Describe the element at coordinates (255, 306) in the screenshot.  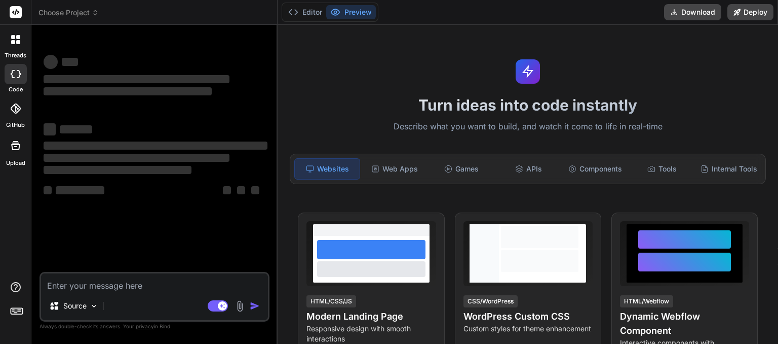
I see `img: icon` at that location.